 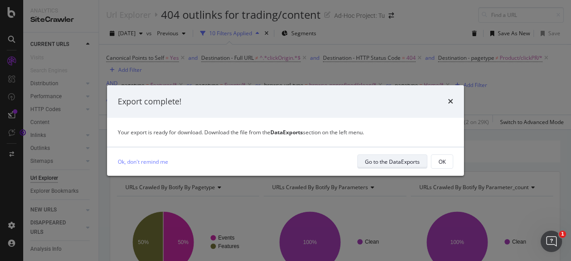 I want to click on span: section on the left menu., so click(x=317, y=132).